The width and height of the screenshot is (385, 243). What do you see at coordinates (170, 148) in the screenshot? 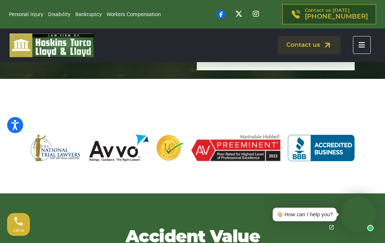
I see `img: Lead Counsel Rated` at bounding box center [170, 148].